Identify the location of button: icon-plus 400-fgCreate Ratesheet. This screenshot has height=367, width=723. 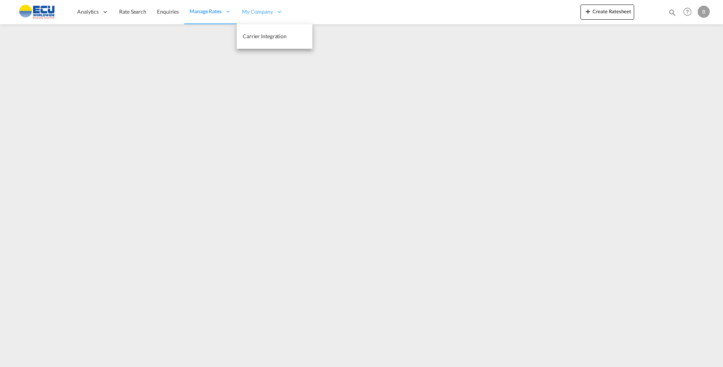
(608, 12).